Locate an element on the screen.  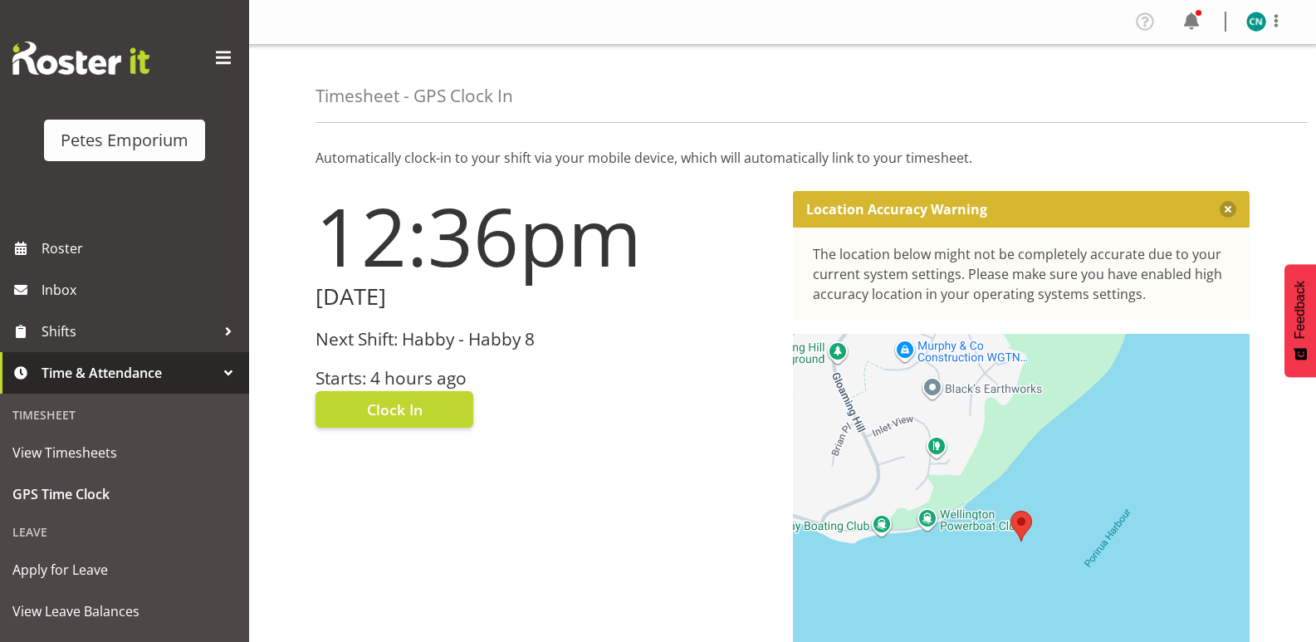
a: View Leave Balances is located at coordinates (125, 611).